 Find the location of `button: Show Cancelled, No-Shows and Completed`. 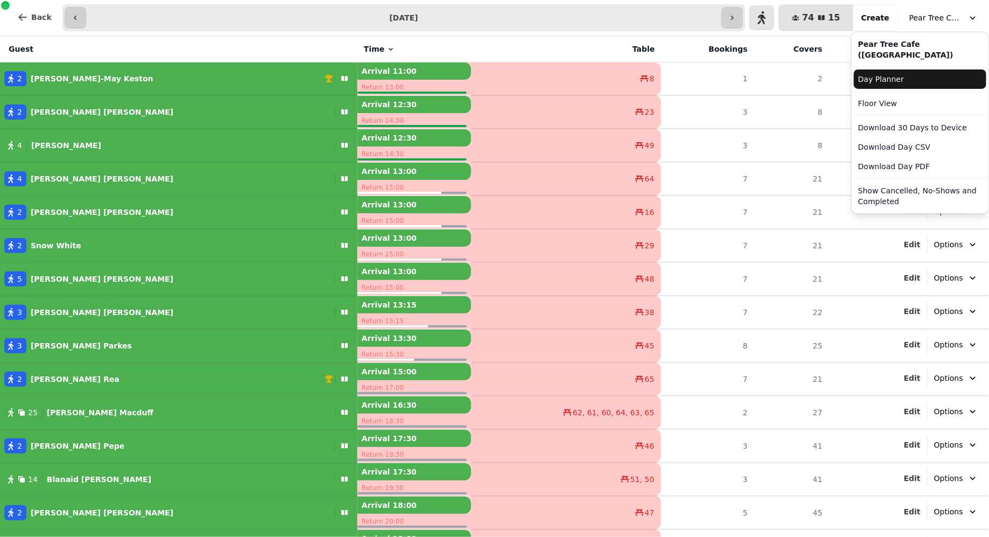

button: Show Cancelled, No-Shows and Completed is located at coordinates (920, 196).